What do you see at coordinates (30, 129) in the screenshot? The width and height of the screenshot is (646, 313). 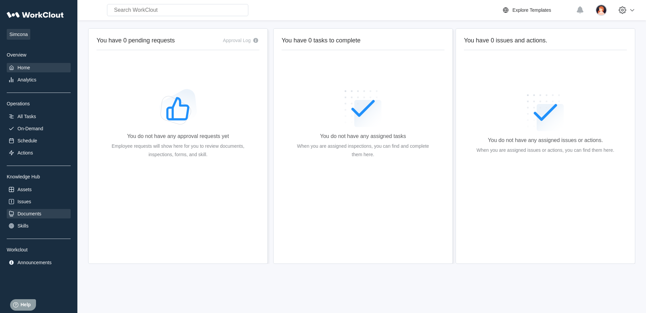 I see `div: On-Demand` at bounding box center [30, 129].